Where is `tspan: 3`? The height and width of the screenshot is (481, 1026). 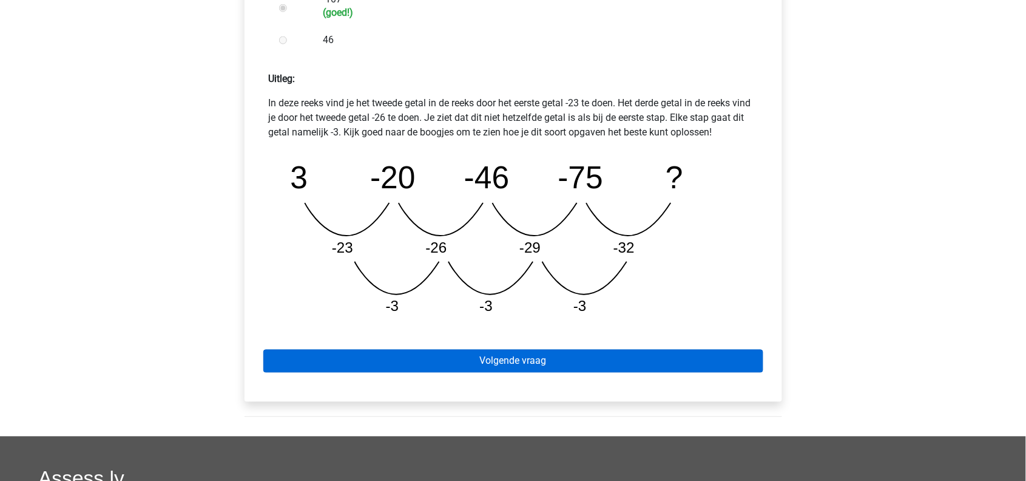
tspan: 3 is located at coordinates (299, 177).